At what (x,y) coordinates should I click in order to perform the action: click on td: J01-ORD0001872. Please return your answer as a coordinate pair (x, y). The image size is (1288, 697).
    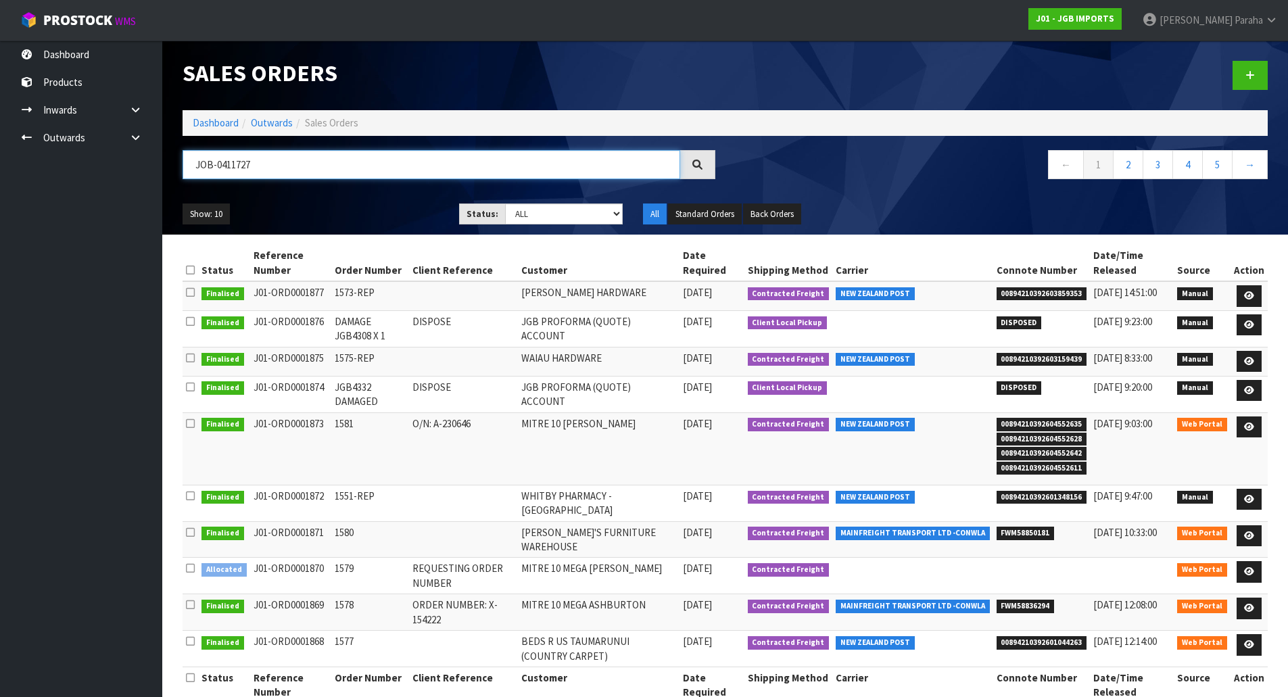
    Looking at the image, I should click on (291, 503).